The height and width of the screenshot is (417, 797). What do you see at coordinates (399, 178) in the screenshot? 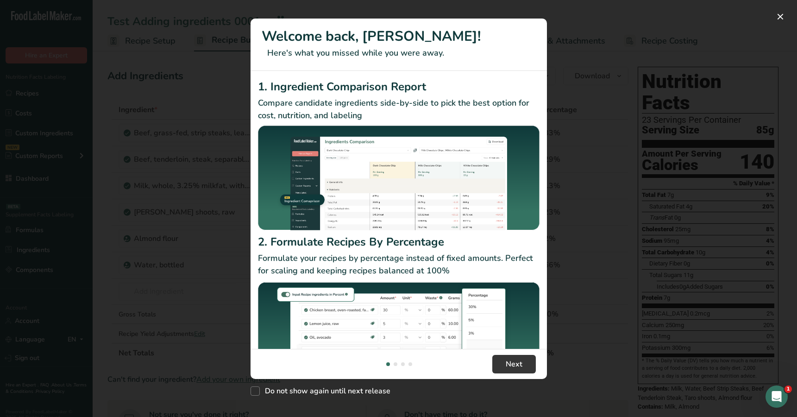
I see `img: Ingredient Comparison Report` at bounding box center [399, 178].